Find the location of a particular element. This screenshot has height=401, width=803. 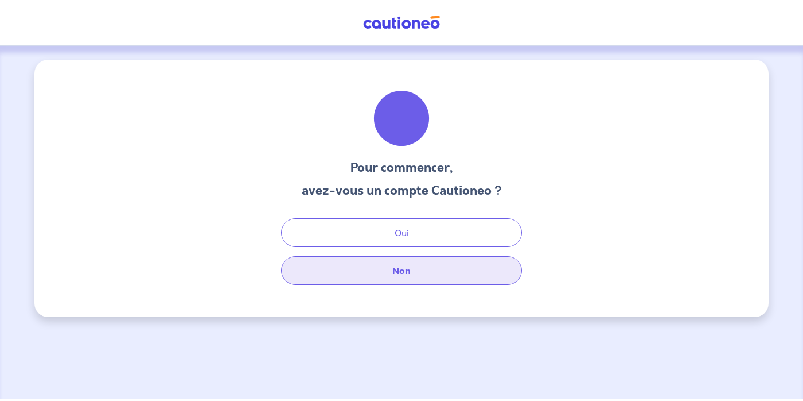

button: Oui is located at coordinates (402, 232).